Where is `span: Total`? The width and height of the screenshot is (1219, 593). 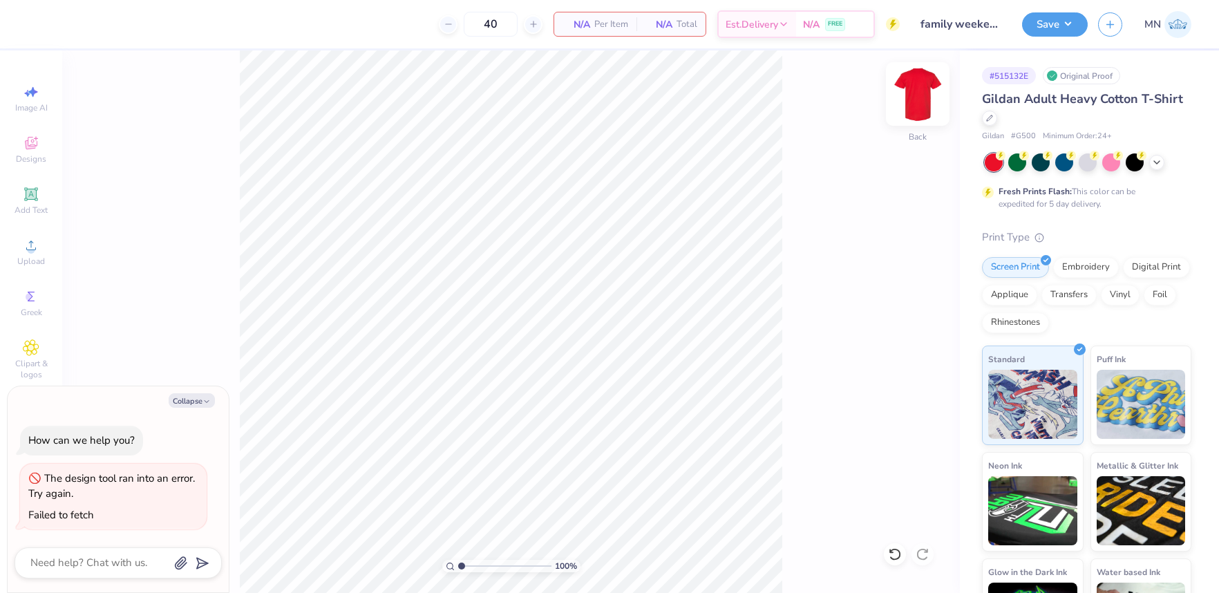
span: Total is located at coordinates (687, 24).